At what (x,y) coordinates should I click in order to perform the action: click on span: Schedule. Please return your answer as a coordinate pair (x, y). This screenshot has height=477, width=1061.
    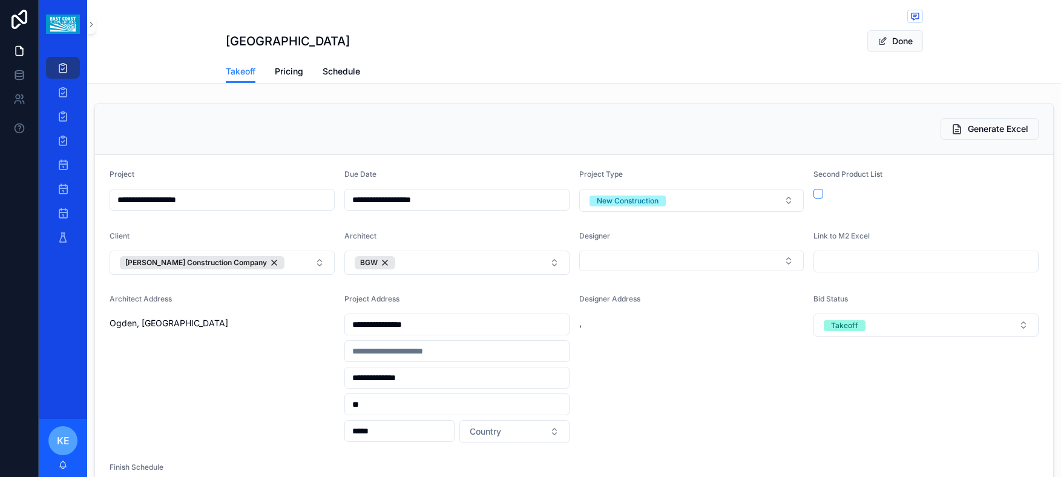
    Looking at the image, I should click on (341, 71).